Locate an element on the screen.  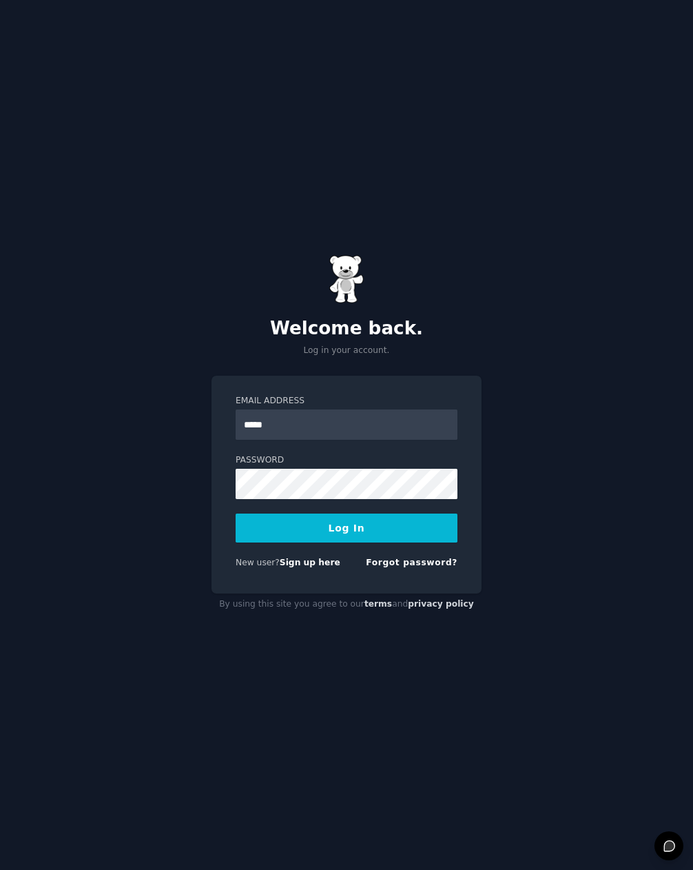
label: Email Address is located at coordinates (347, 401).